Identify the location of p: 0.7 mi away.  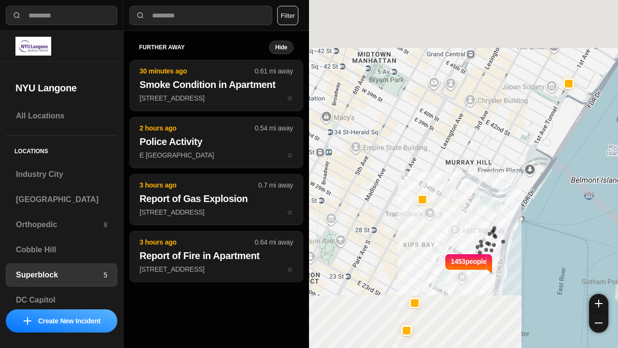
(276, 185).